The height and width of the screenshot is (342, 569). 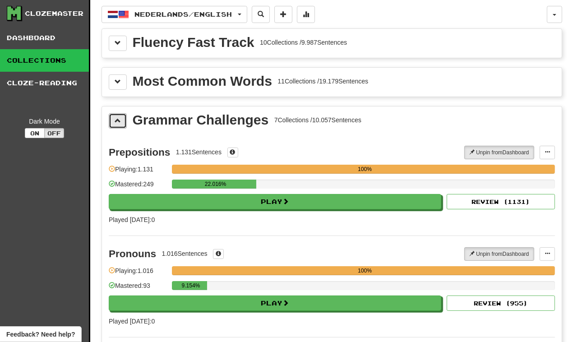 What do you see at coordinates (41, 334) in the screenshot?
I see `span: Open feedback widget` at bounding box center [41, 334].